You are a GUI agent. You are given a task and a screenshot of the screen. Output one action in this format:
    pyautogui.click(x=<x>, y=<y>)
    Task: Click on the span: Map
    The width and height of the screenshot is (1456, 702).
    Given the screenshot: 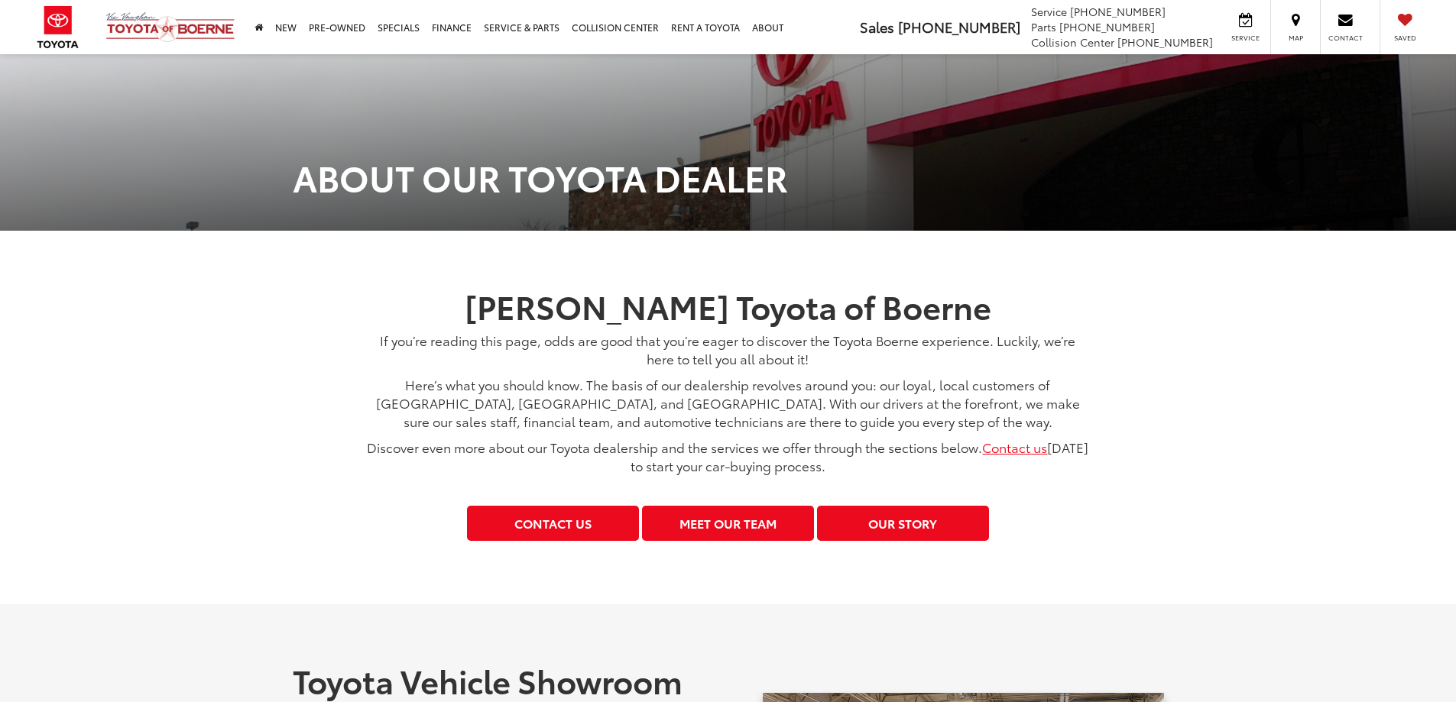 What is the action you would take?
    pyautogui.click(x=1295, y=37)
    